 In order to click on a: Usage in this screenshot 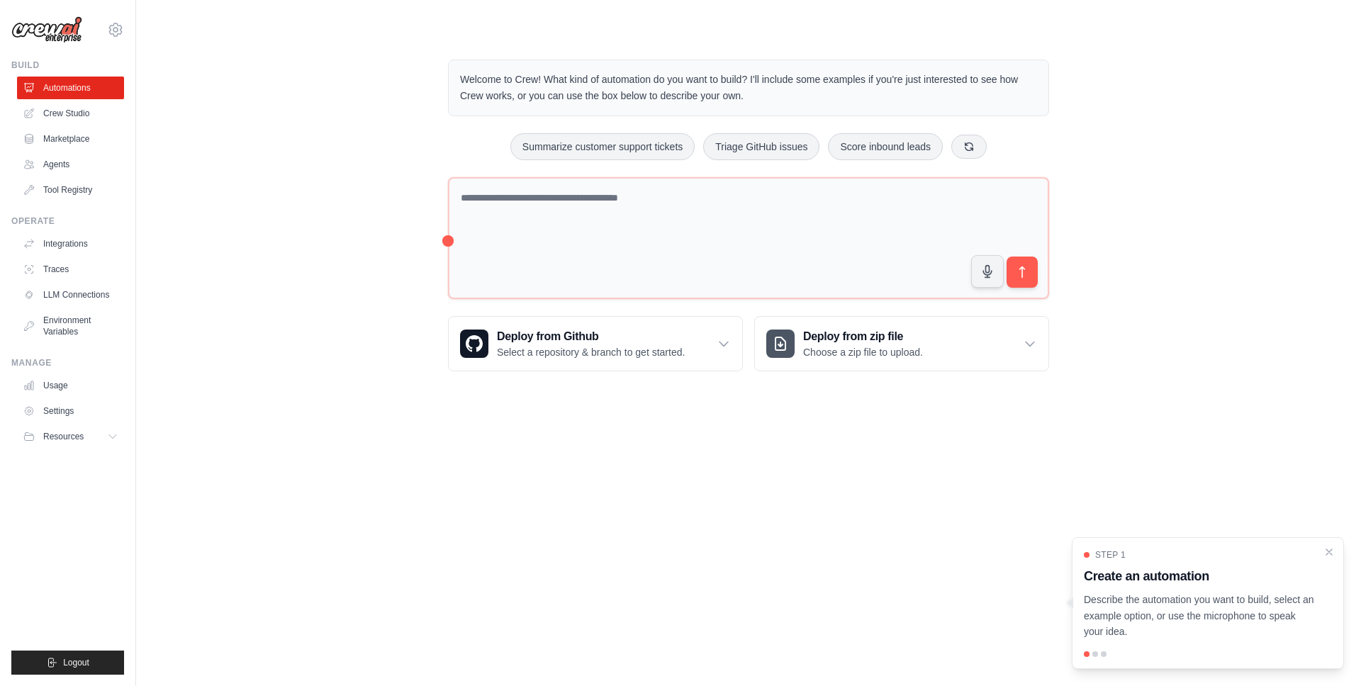, I will do `click(70, 386)`.